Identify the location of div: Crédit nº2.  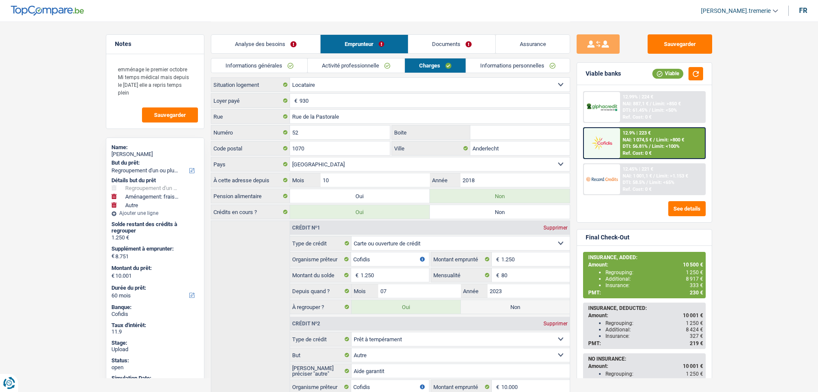
(306, 324).